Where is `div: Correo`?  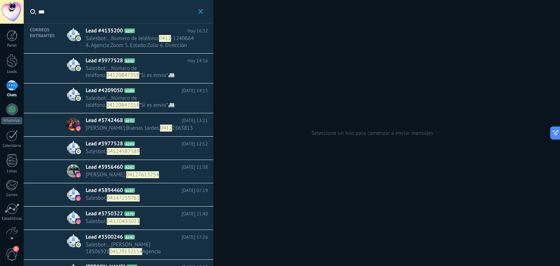 div: Correo is located at coordinates (12, 195).